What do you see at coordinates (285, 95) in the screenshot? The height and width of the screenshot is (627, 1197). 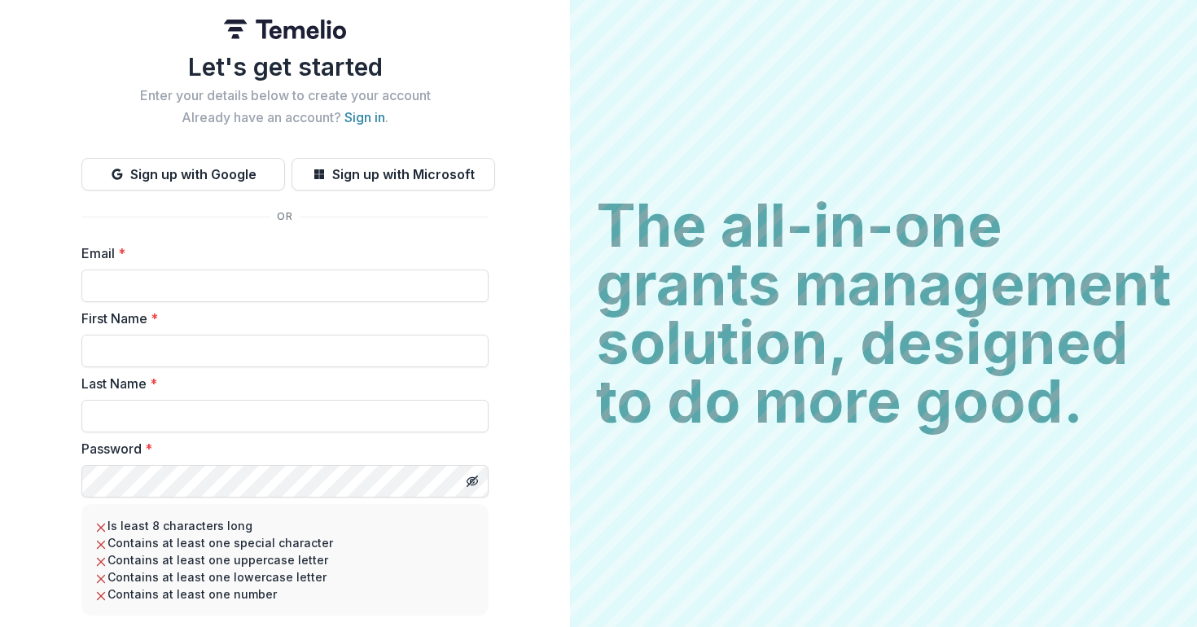 I see `h2: Enter your details below to create your account` at bounding box center [285, 95].